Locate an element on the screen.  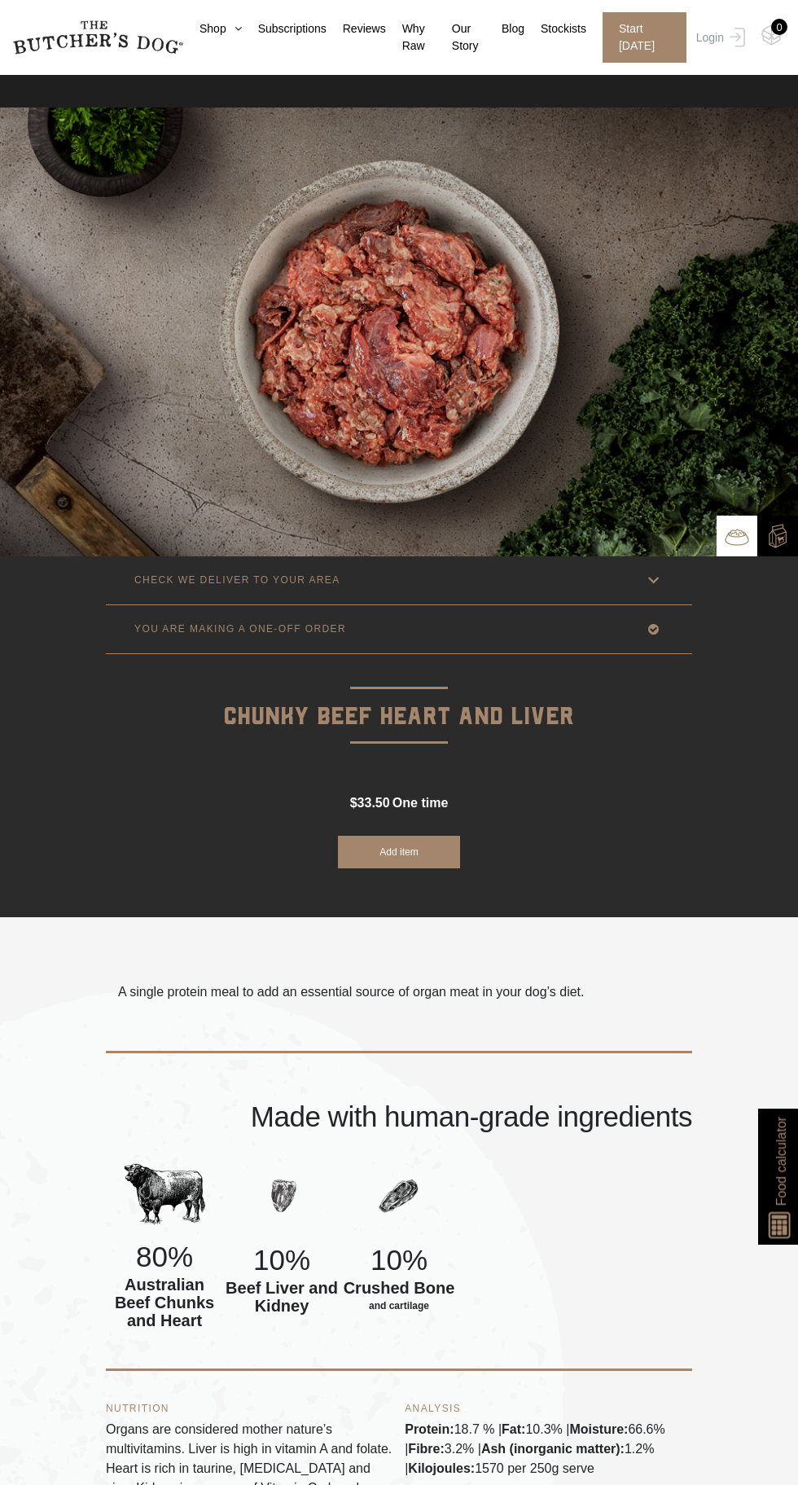
a: Our Story is located at coordinates (460, 37).